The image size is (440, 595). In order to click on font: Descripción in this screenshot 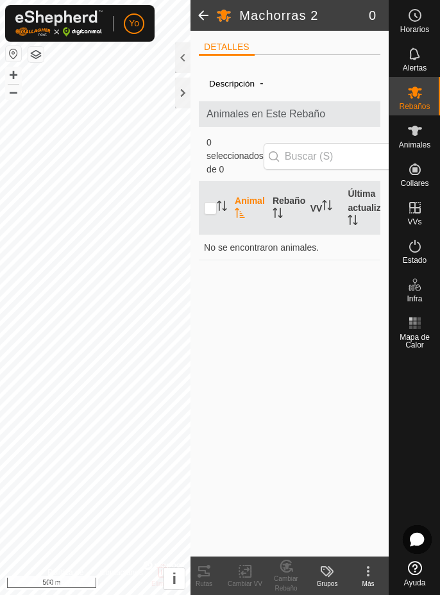, I will do `click(231, 83)`.